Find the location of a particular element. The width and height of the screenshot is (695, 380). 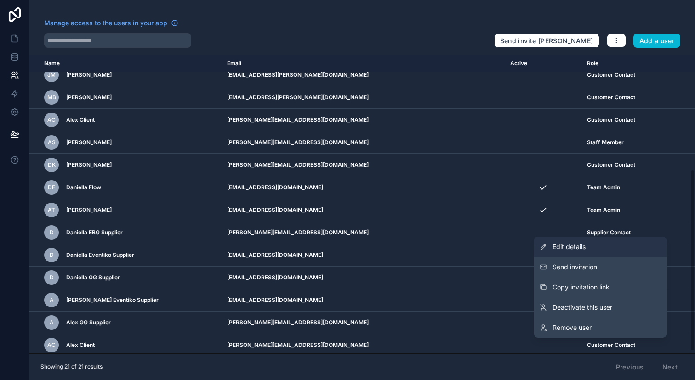

span: Staff Member is located at coordinates (606, 143).